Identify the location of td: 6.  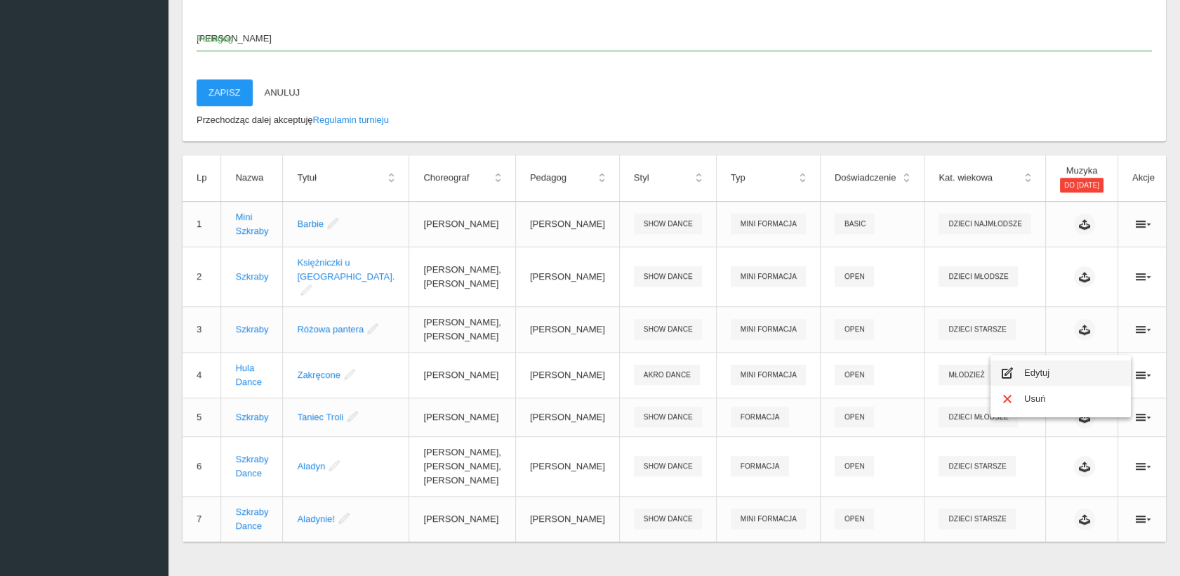
(201, 465).